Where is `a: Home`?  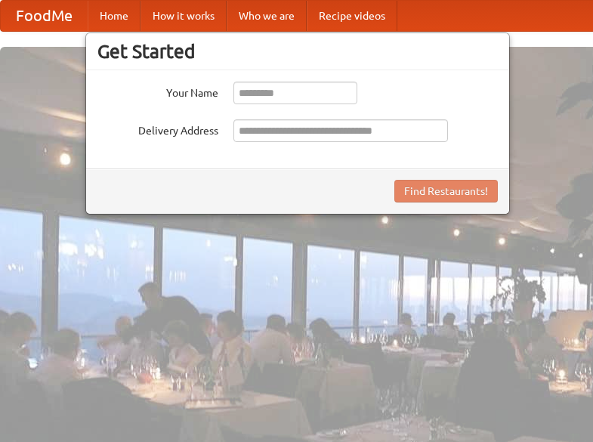
a: Home is located at coordinates (114, 16).